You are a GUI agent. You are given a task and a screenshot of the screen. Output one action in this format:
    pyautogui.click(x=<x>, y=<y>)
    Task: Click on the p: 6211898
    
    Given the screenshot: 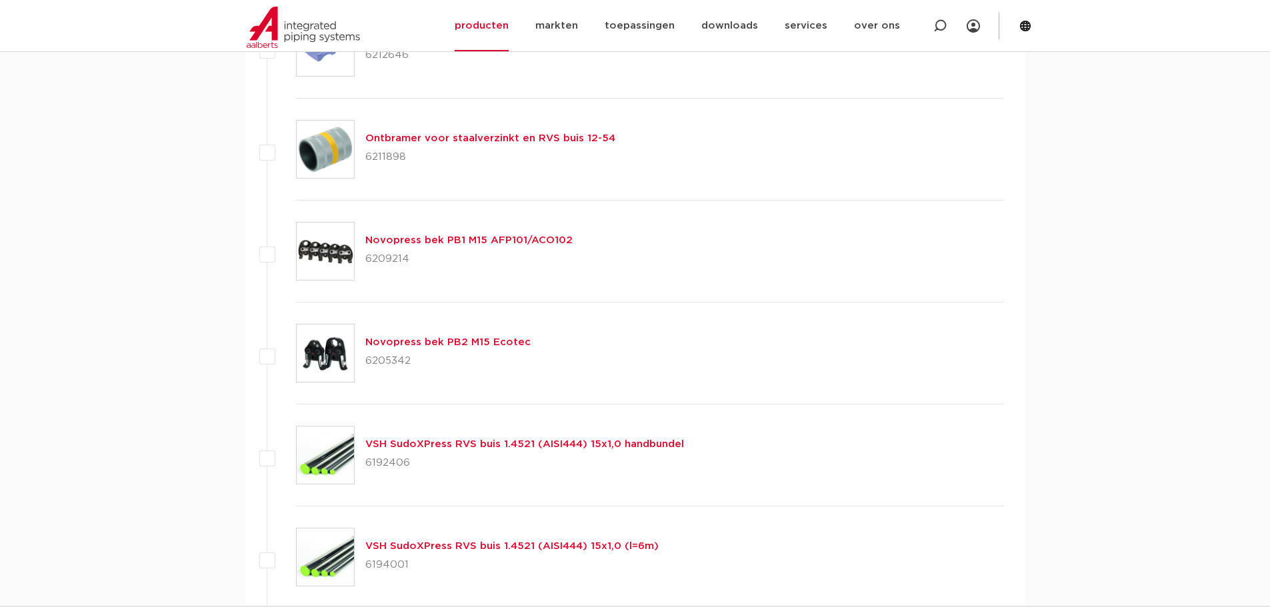 What is the action you would take?
    pyautogui.click(x=490, y=157)
    